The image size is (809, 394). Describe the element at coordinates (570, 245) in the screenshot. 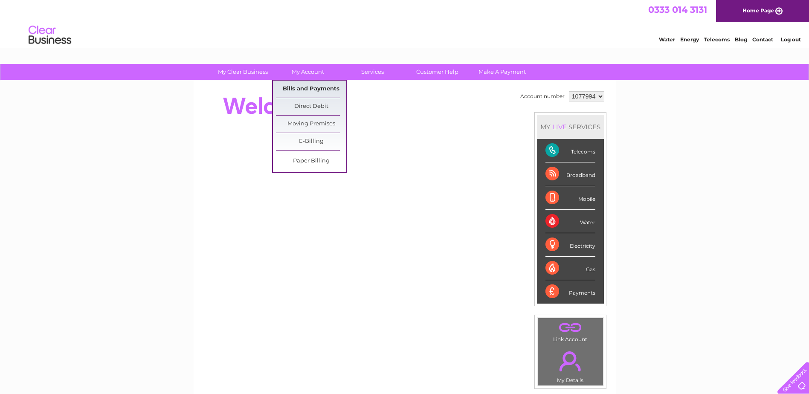

I see `div: Electricity` at that location.